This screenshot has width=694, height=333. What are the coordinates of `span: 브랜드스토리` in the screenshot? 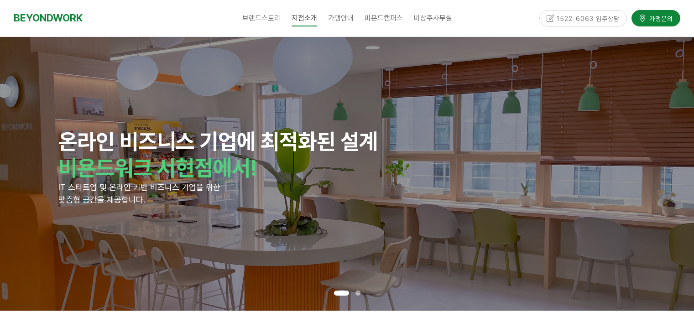 It's located at (261, 18).